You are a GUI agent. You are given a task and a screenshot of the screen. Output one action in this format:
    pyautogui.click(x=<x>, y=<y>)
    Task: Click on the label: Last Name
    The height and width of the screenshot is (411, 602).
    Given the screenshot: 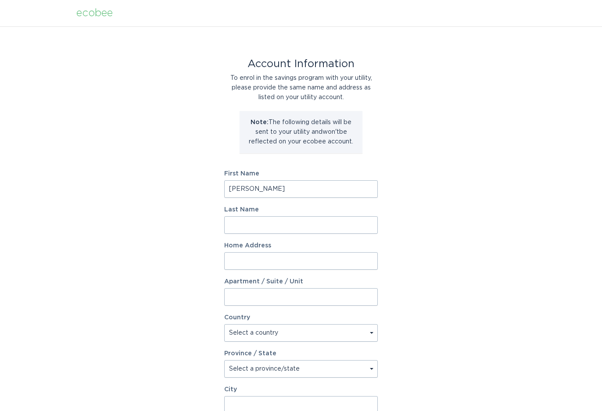 What is the action you would take?
    pyautogui.click(x=301, y=210)
    